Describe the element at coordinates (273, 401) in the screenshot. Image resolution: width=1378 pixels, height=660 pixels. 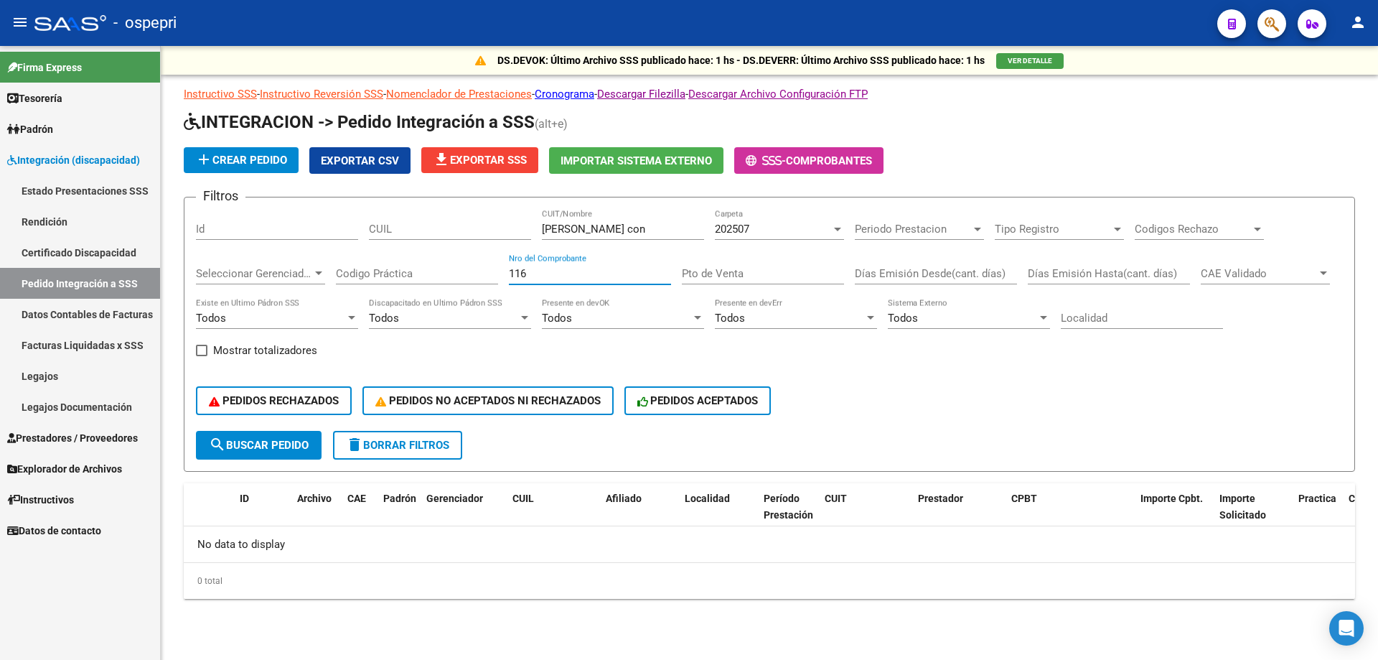
I see `button: PEDIDOS RECHAZADOS` at that location.